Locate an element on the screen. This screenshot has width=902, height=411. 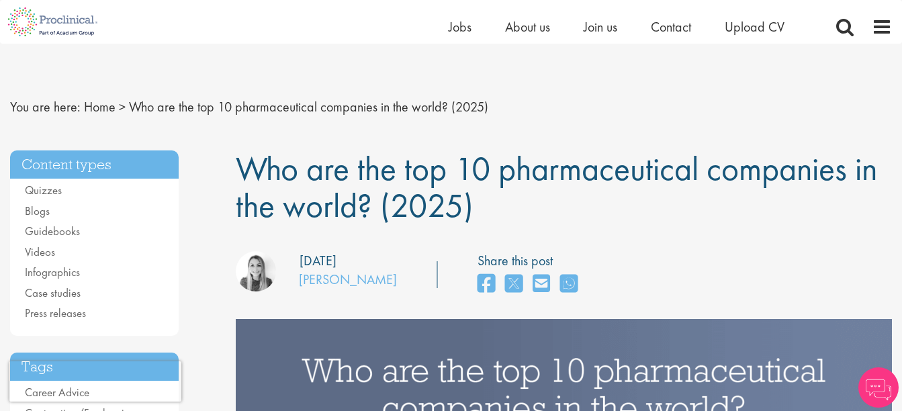
a: Quizzes is located at coordinates (43, 190).